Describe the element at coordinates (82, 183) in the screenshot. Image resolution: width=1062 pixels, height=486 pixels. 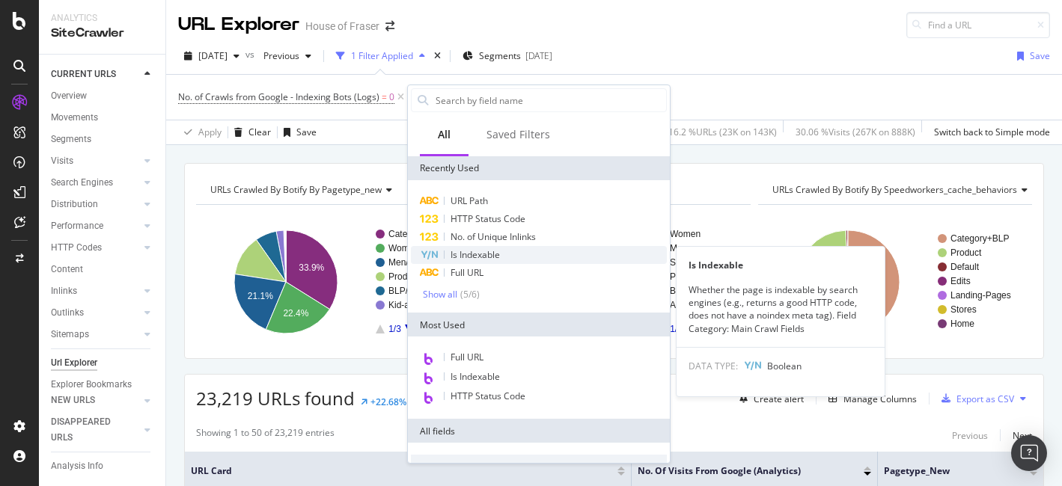
I see `div: Search Engines` at that location.